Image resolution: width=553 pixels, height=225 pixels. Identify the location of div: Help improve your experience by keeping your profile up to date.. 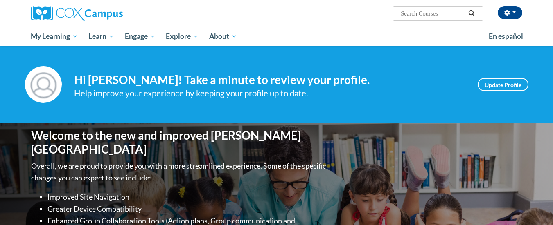
(270, 93).